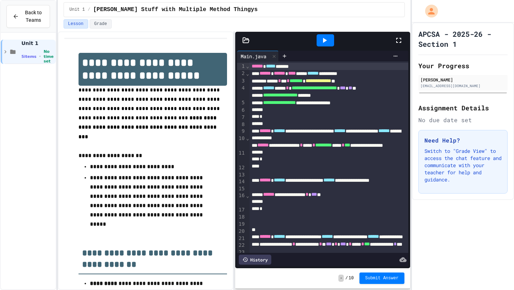  I want to click on div: 2, so click(241, 74).